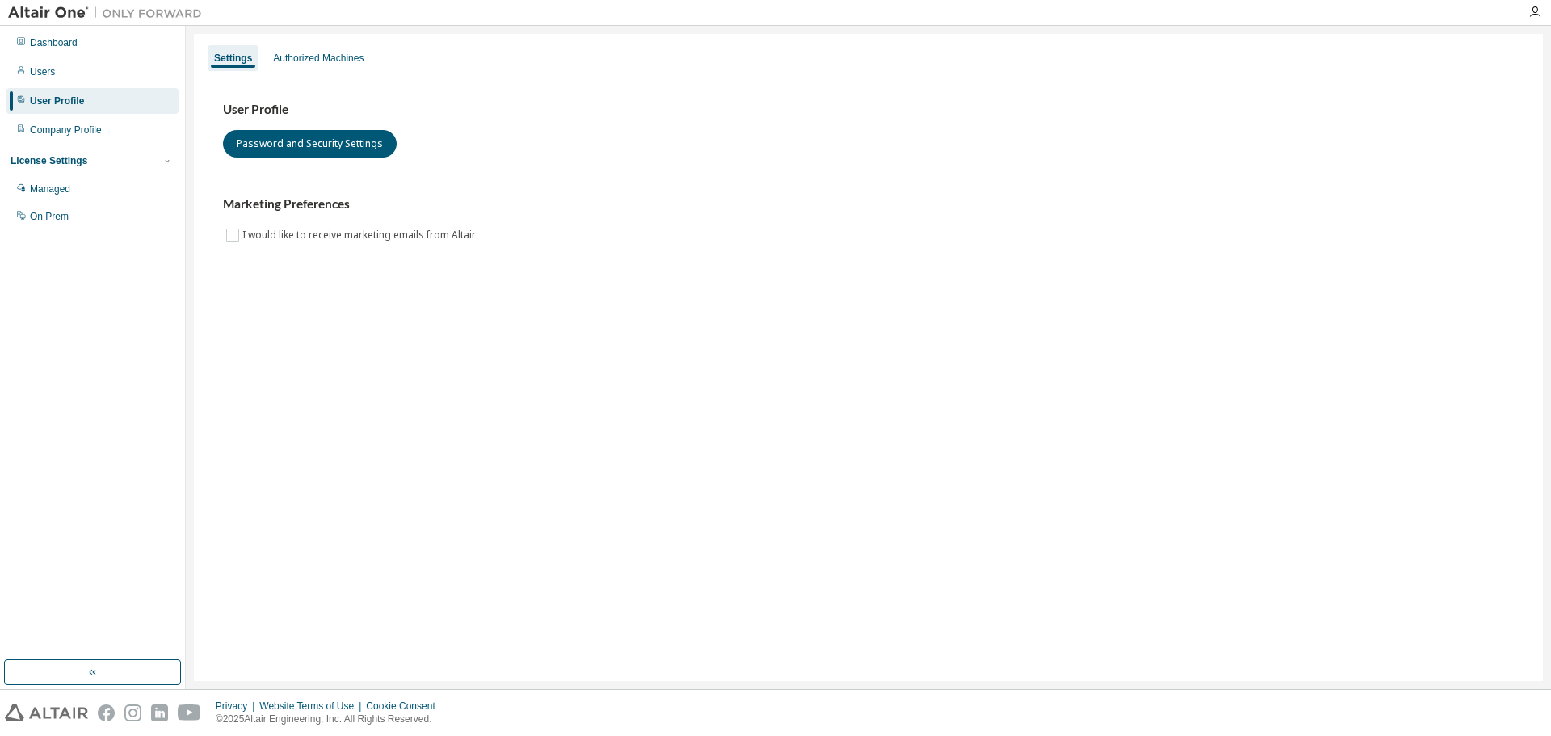  I want to click on div: Users, so click(42, 72).